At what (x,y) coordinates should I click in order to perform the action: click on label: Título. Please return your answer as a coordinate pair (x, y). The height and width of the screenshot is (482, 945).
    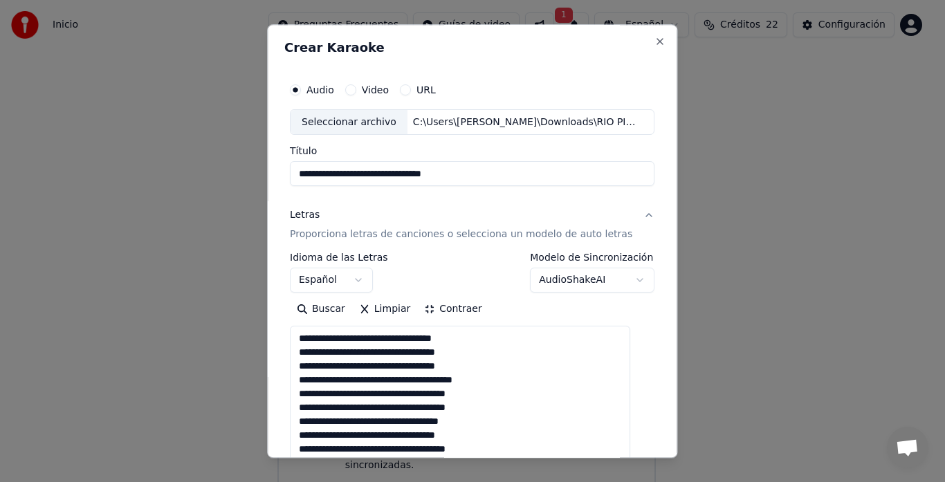
    Looking at the image, I should click on (472, 151).